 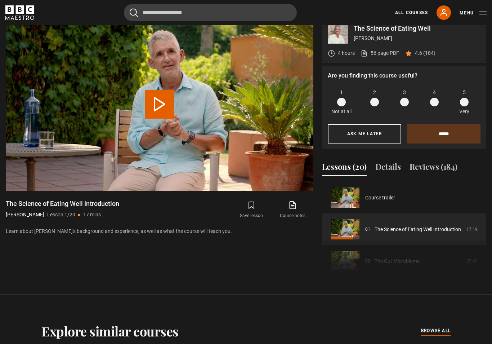 What do you see at coordinates (404, 76) in the screenshot?
I see `p: Are you finding this course useful?` at bounding box center [404, 76].